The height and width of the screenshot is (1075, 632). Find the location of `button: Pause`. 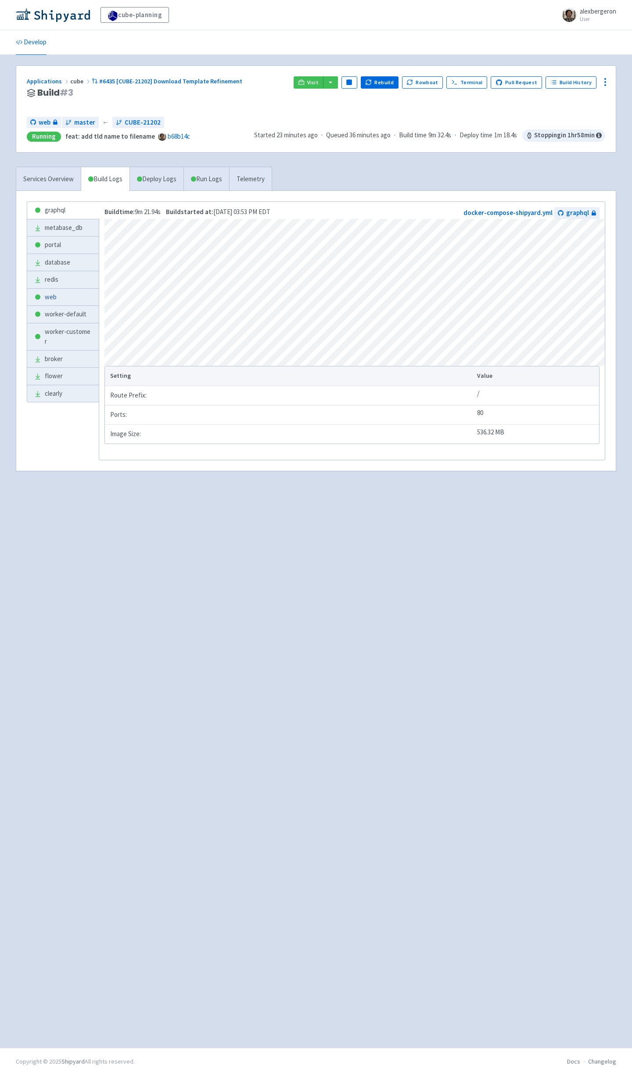

button: Pause is located at coordinates (349, 83).